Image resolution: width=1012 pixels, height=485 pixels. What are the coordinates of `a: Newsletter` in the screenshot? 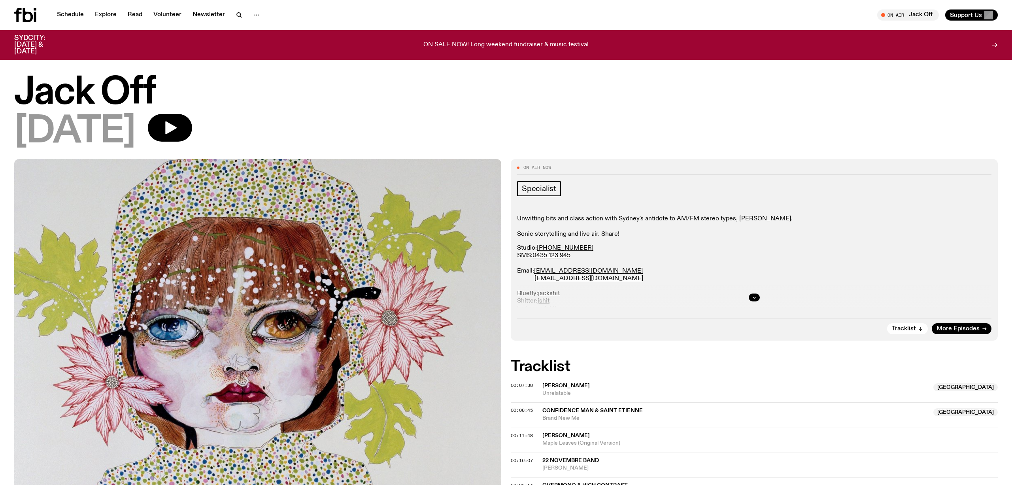 It's located at (209, 15).